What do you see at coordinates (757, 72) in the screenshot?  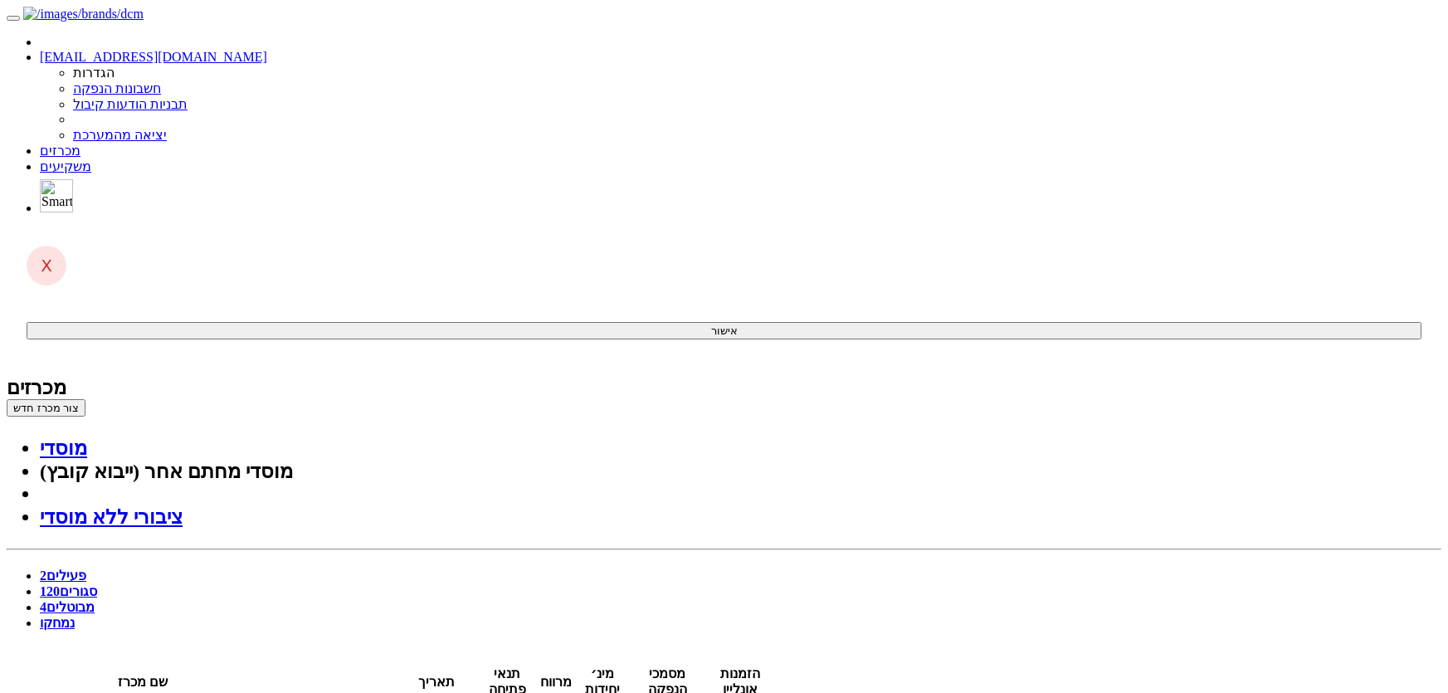 I see `li: הגדרות` at bounding box center [757, 72].